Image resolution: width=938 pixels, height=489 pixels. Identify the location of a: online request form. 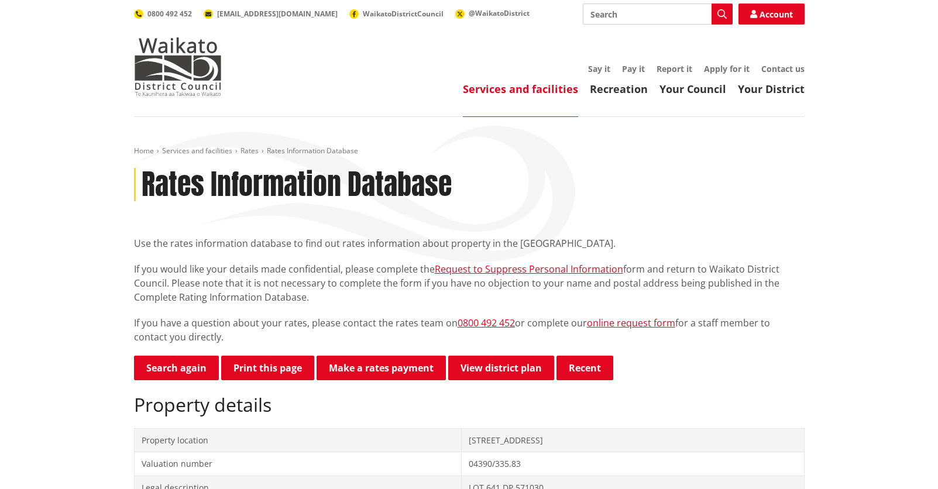
(631, 323).